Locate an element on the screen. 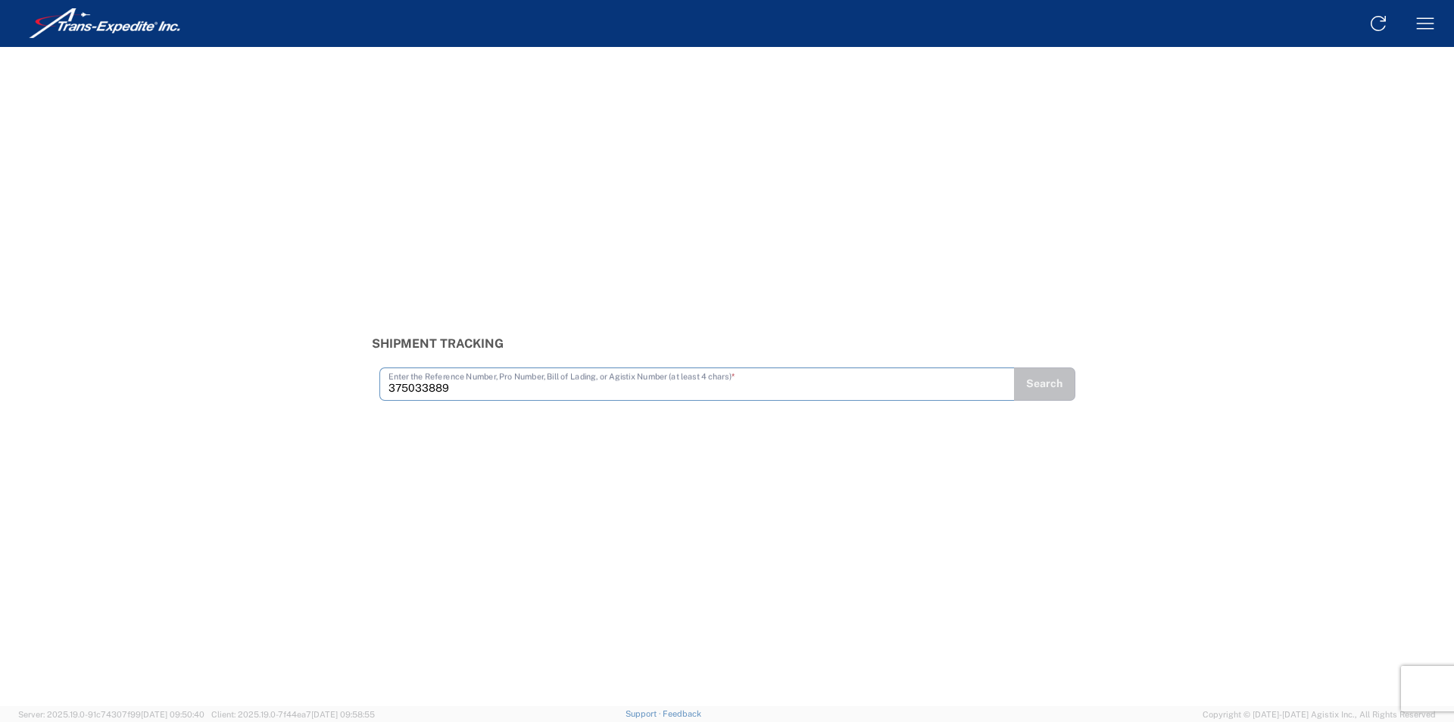 The width and height of the screenshot is (1454, 722). span: Server: 2025.19.0-91c74307f99 is located at coordinates (111, 714).